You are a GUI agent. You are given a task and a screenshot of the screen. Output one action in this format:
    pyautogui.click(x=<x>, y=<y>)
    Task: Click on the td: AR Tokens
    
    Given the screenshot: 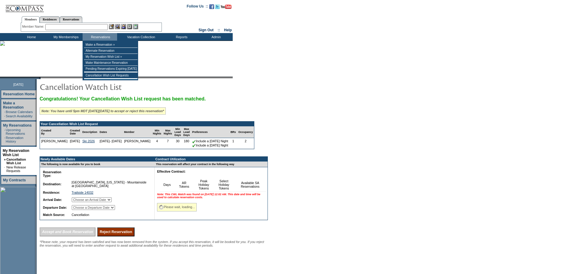 What is the action you would take?
    pyautogui.click(x=184, y=185)
    